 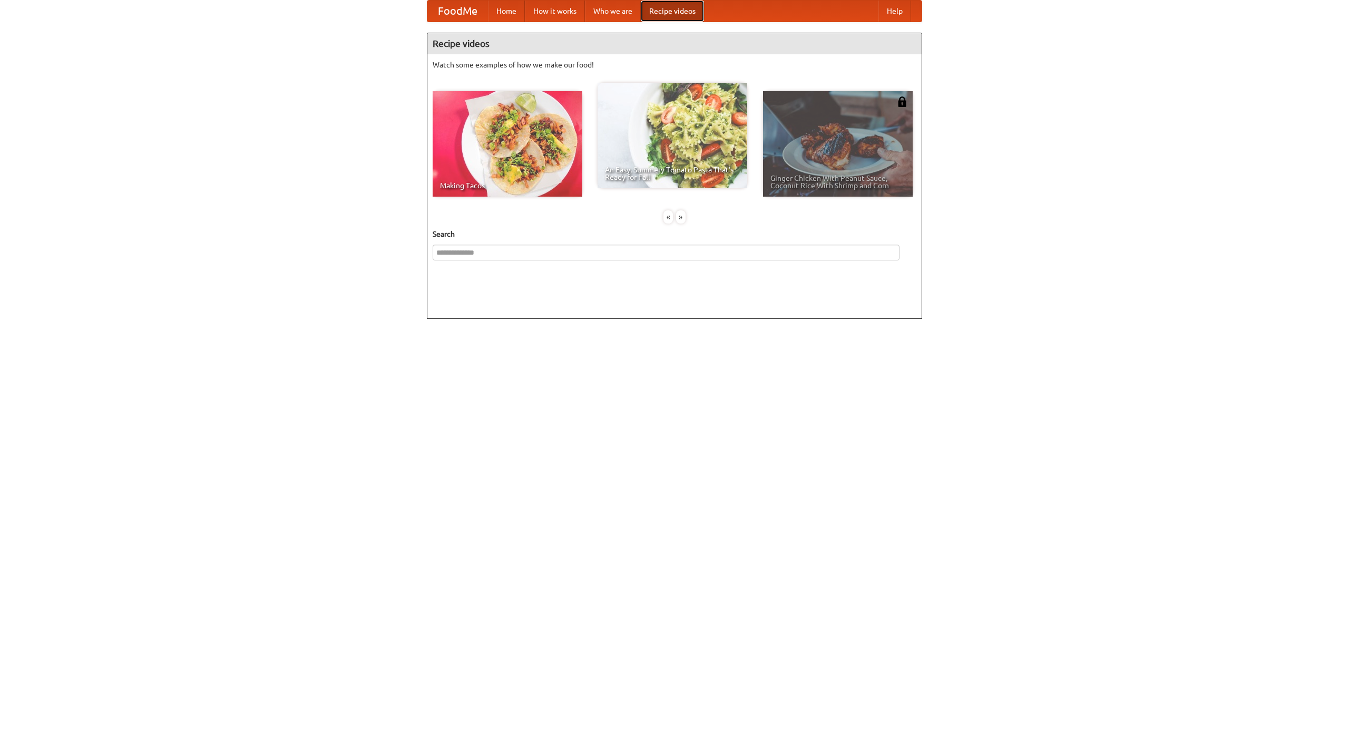 What do you see at coordinates (673, 11) in the screenshot?
I see `a: Recipe videos` at bounding box center [673, 11].